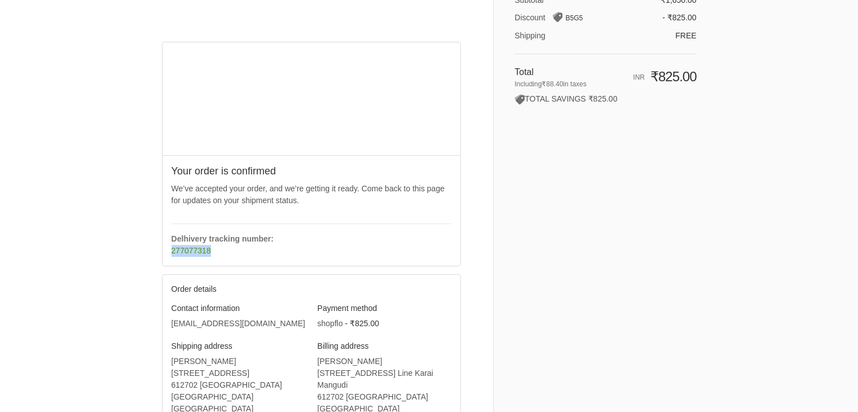 This screenshot has width=858, height=412. What do you see at coordinates (222, 239) in the screenshot?
I see `strong: Delhivery tracking number:` at bounding box center [222, 239].